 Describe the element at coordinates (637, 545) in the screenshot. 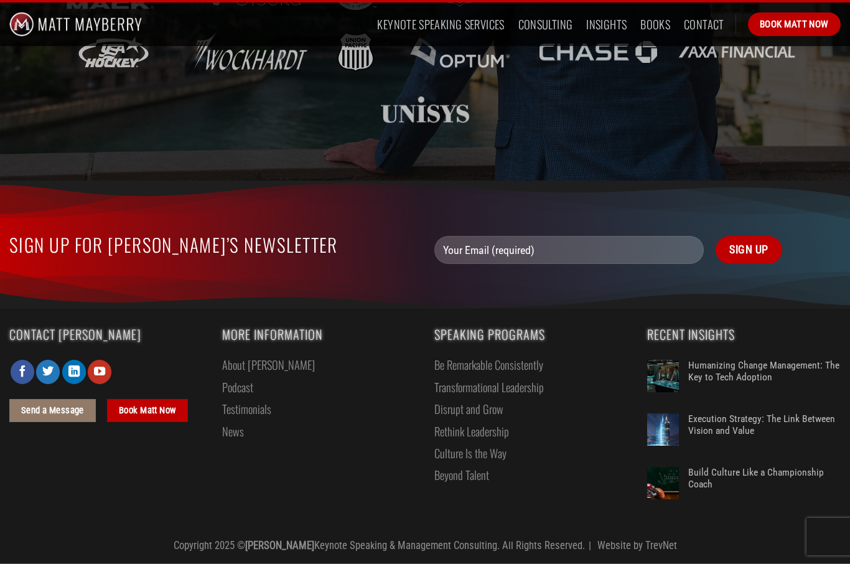

I see `a: Website by TrevNet` at that location.